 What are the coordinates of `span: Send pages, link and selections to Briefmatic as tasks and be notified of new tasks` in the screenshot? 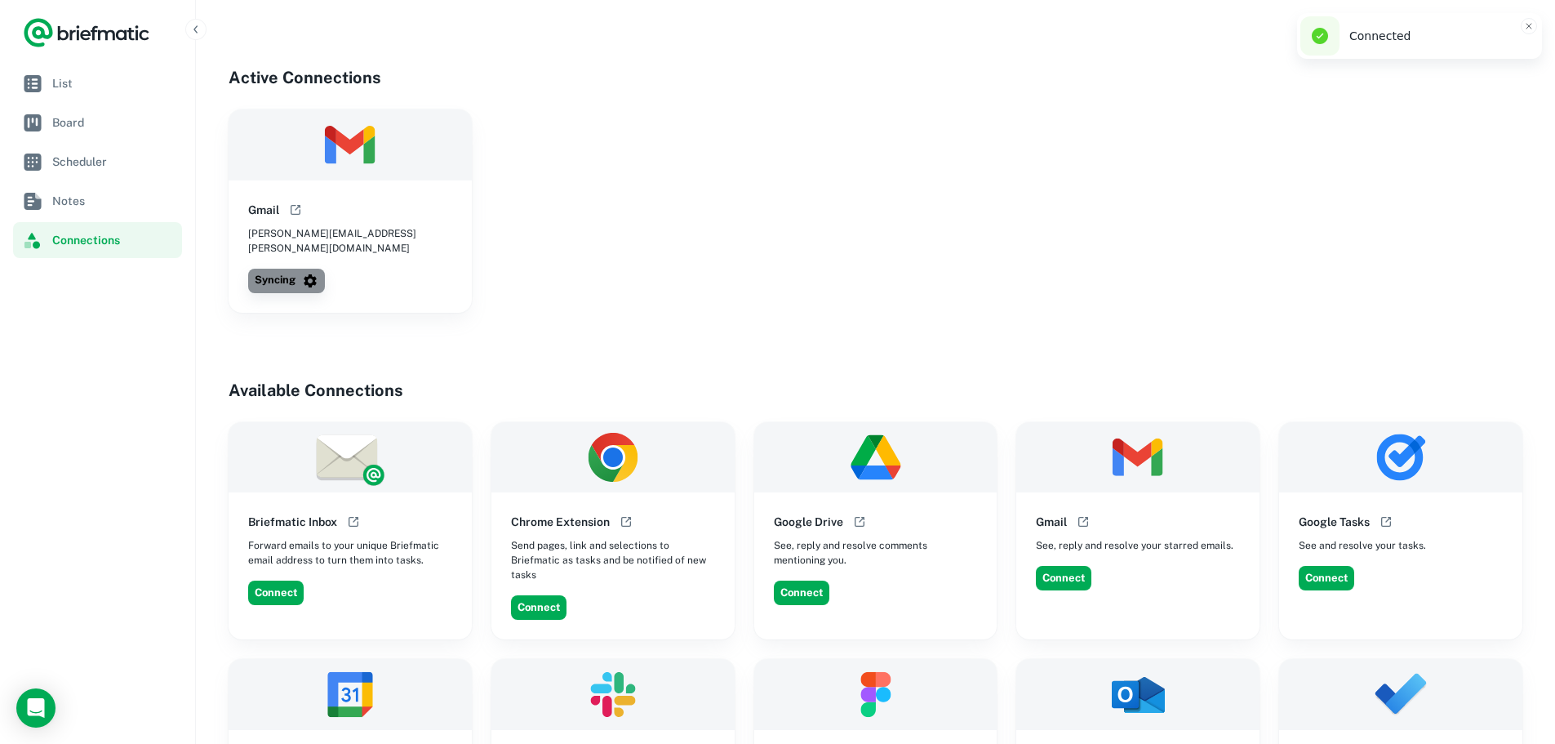 It's located at (613, 560).